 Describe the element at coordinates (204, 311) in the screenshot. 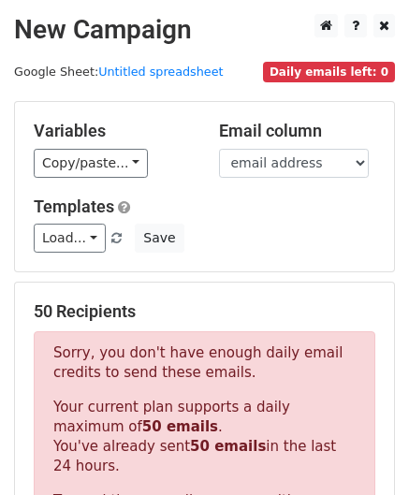

I see `h5: 50 Recipients` at that location.